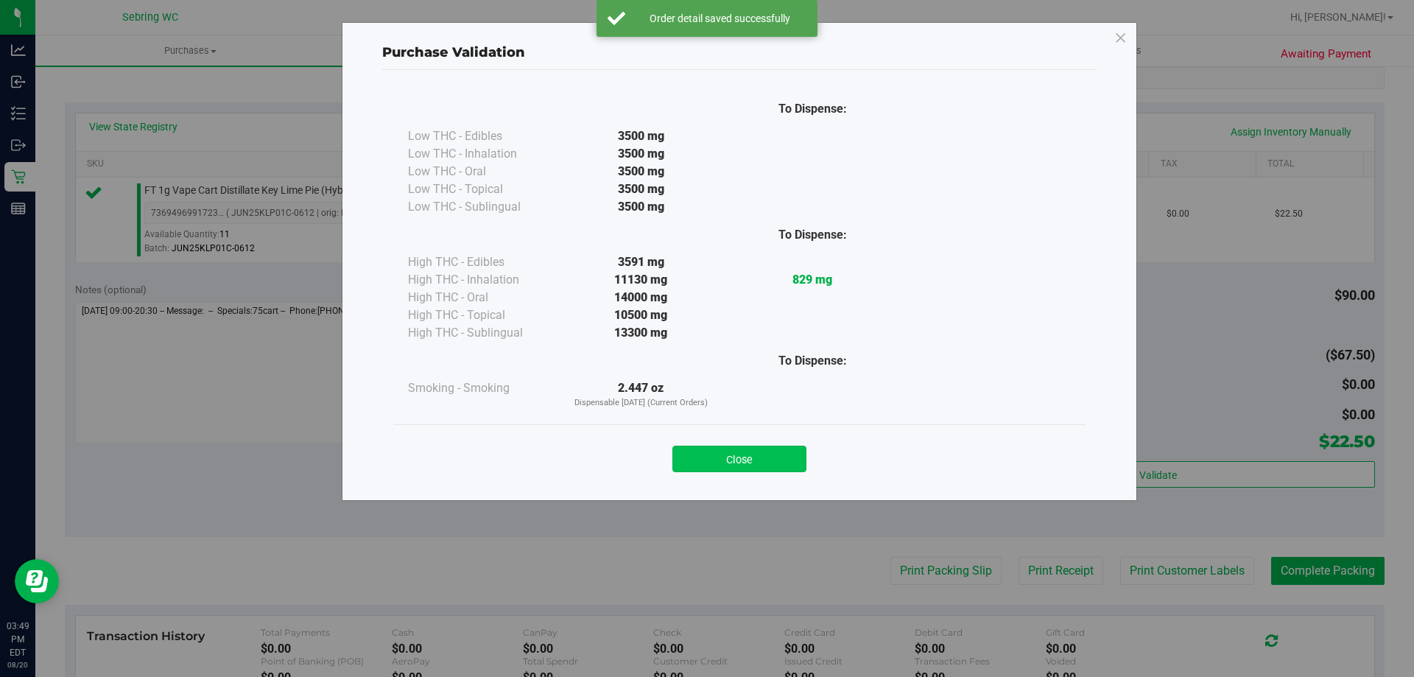 Image resolution: width=1414 pixels, height=677 pixels. I want to click on strong: 829 mg, so click(812, 279).